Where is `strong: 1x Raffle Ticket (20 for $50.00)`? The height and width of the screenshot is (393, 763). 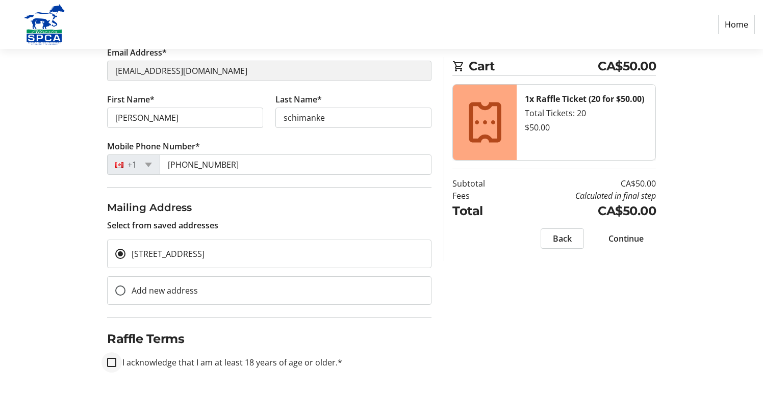
strong: 1x Raffle Ticket (20 for $50.00) is located at coordinates (584, 99).